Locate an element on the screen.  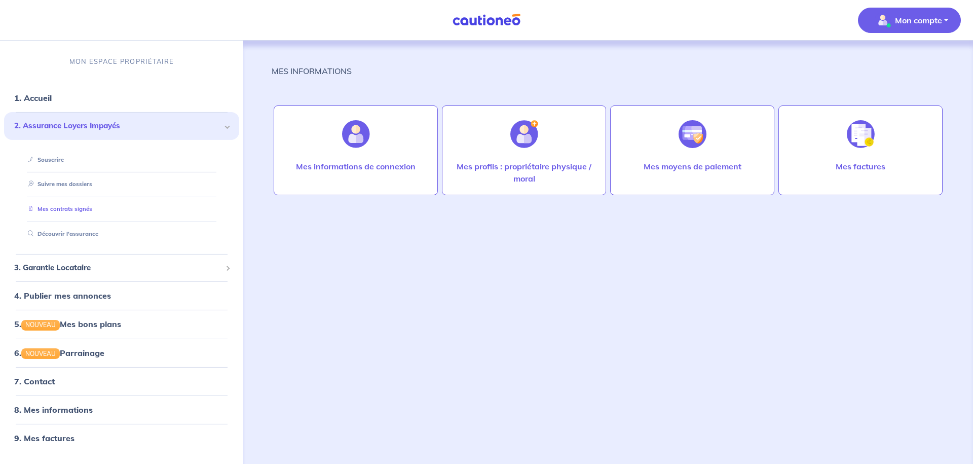
img: illu_account_valid_menu.svg is located at coordinates (883, 20).